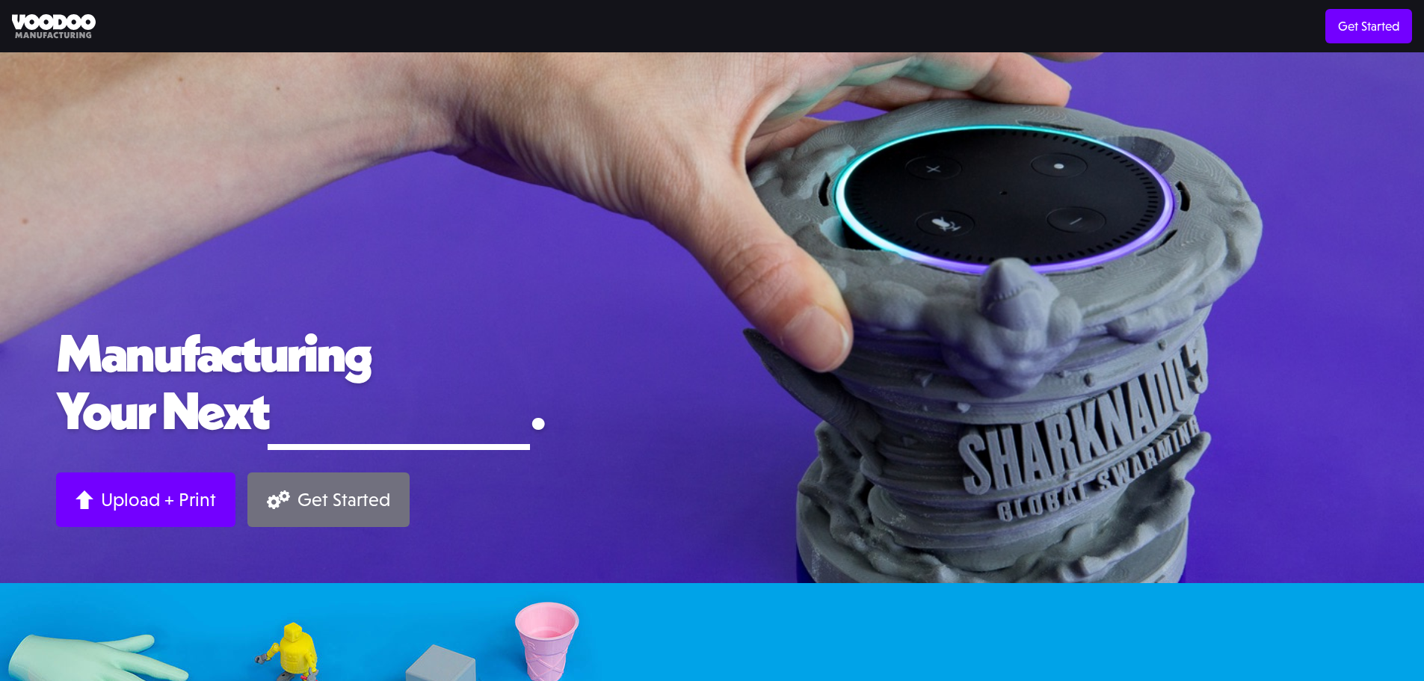 The width and height of the screenshot is (1424, 681). I want to click on img: Voodoo Manufacturing logo, so click(54, 26).